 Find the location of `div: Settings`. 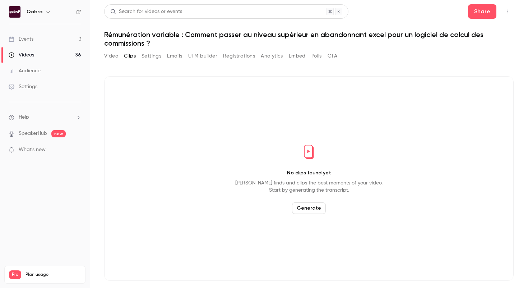

div: Settings is located at coordinates (23, 87).